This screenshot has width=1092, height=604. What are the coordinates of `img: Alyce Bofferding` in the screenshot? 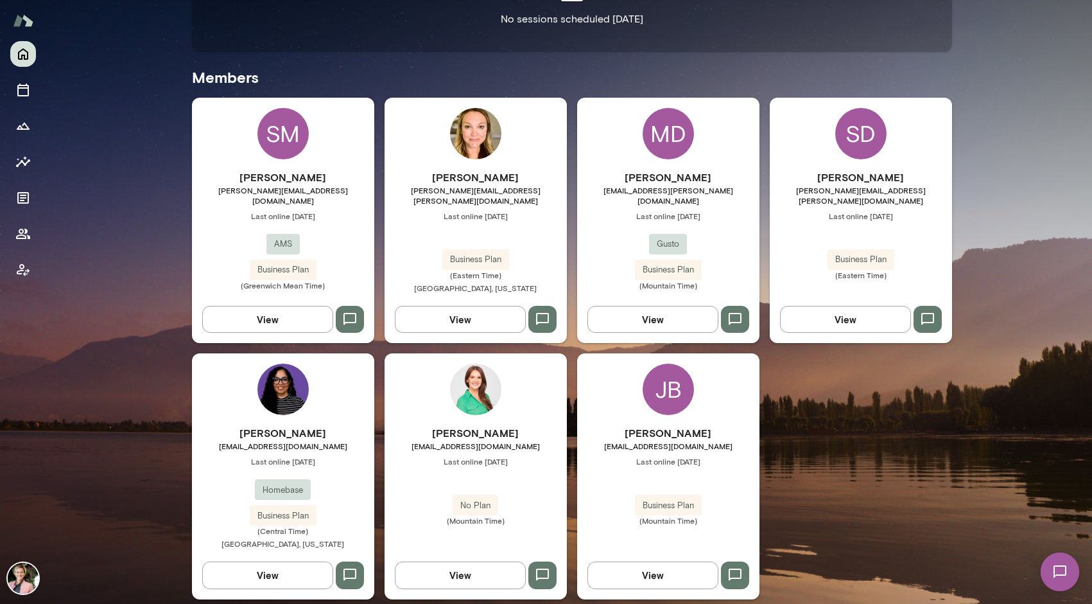 It's located at (476, 389).